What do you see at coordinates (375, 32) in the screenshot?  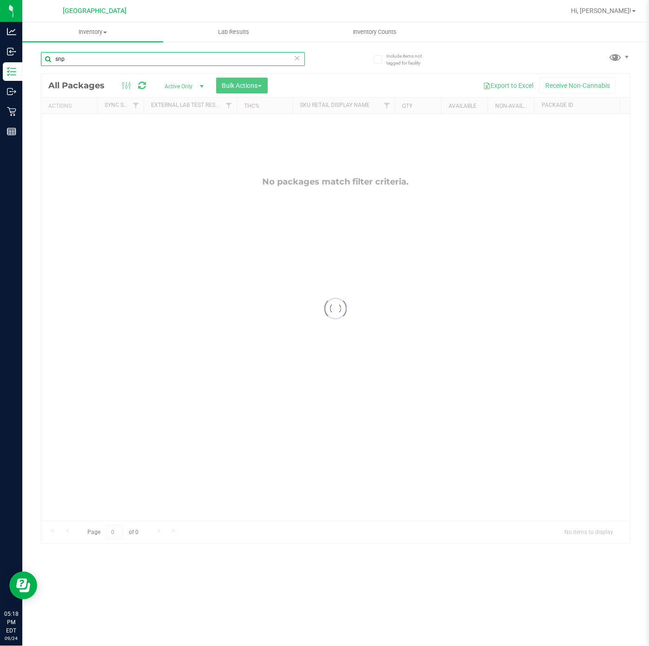 I see `span: Inventory Counts` at bounding box center [375, 32].